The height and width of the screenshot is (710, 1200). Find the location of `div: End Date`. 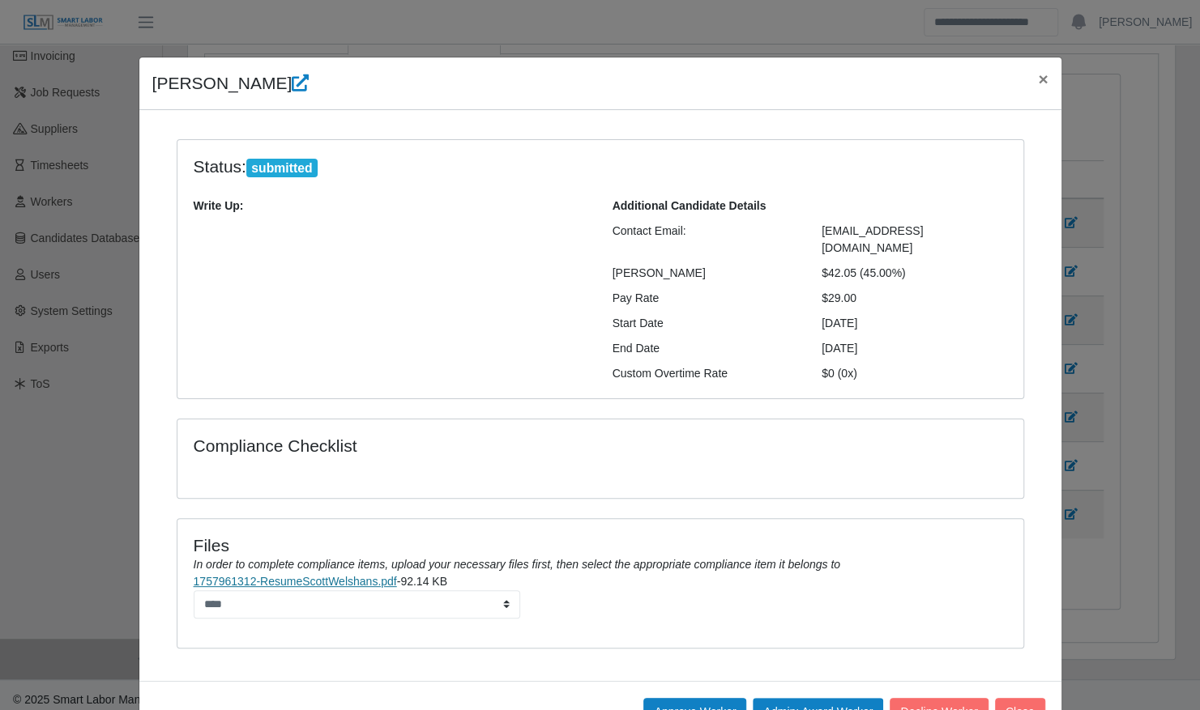

div: End Date is located at coordinates (705, 348).